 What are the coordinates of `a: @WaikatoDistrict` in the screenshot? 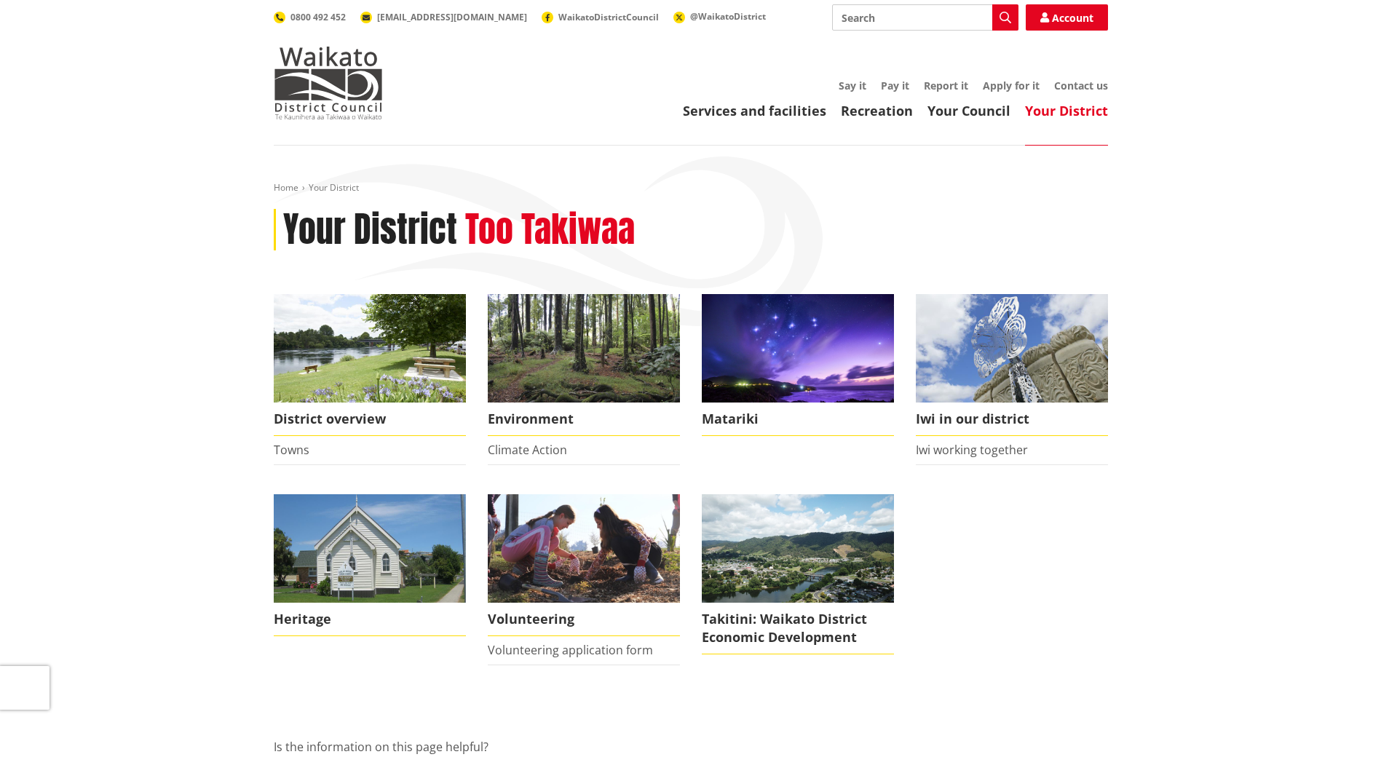 It's located at (719, 16).